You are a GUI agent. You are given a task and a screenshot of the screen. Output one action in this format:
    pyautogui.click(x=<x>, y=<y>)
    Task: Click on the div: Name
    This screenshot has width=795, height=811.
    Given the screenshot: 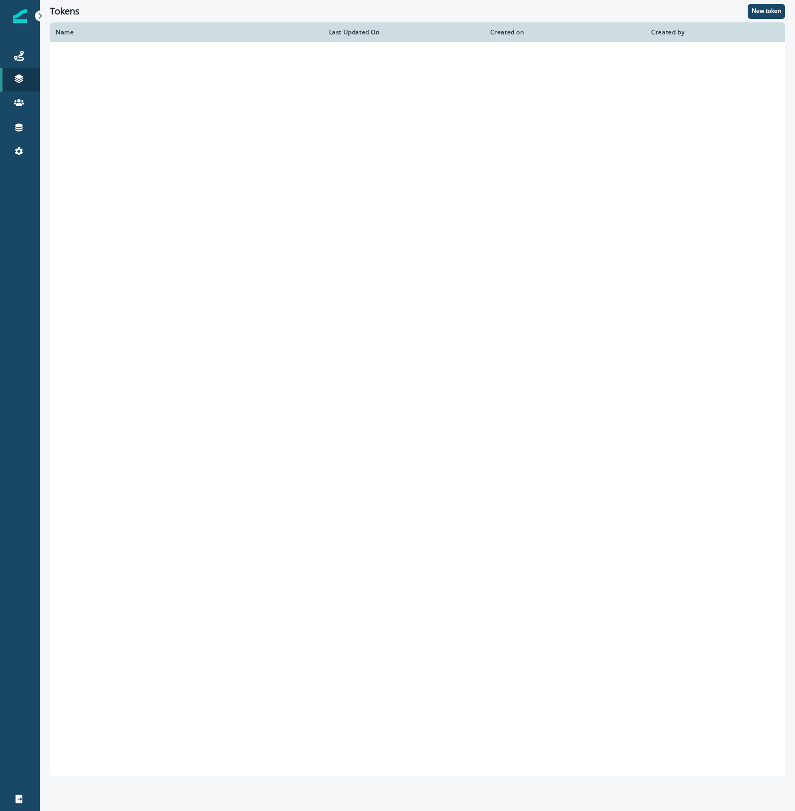 What is the action you would take?
    pyautogui.click(x=186, y=32)
    